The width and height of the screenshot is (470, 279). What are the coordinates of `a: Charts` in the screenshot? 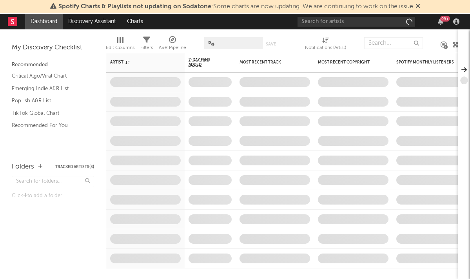 It's located at (135, 22).